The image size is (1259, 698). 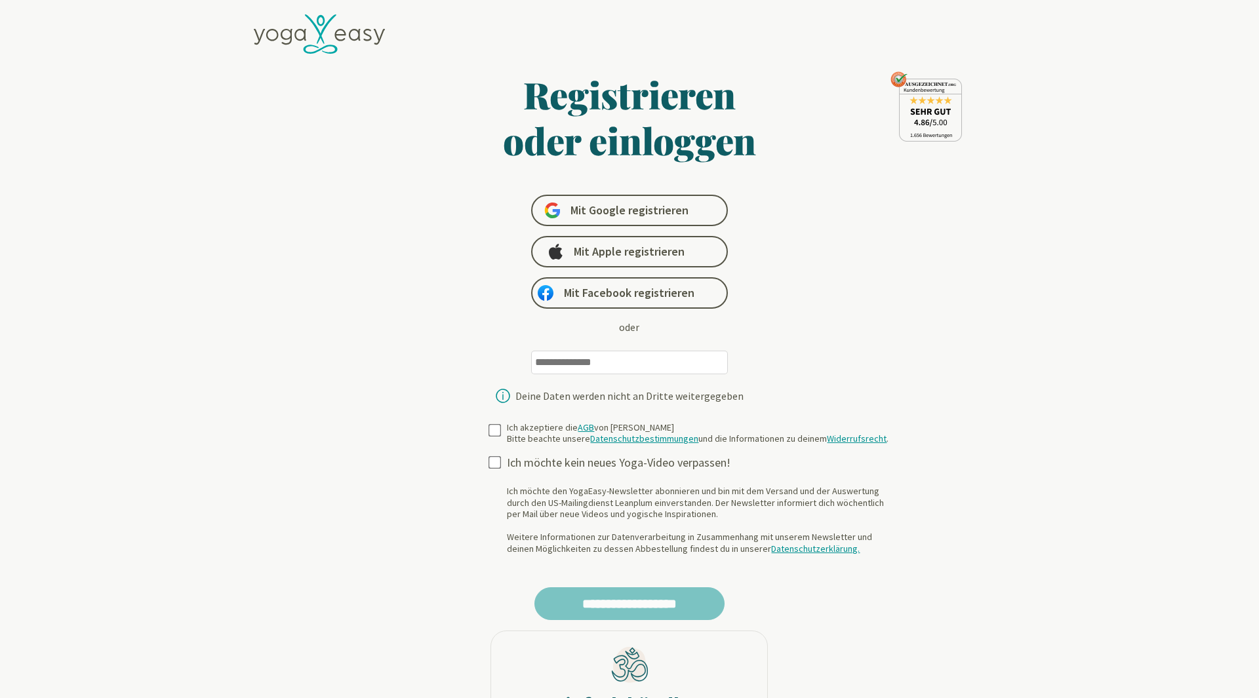 What do you see at coordinates (856, 439) in the screenshot?
I see `a: Widerrufsrecht` at bounding box center [856, 439].